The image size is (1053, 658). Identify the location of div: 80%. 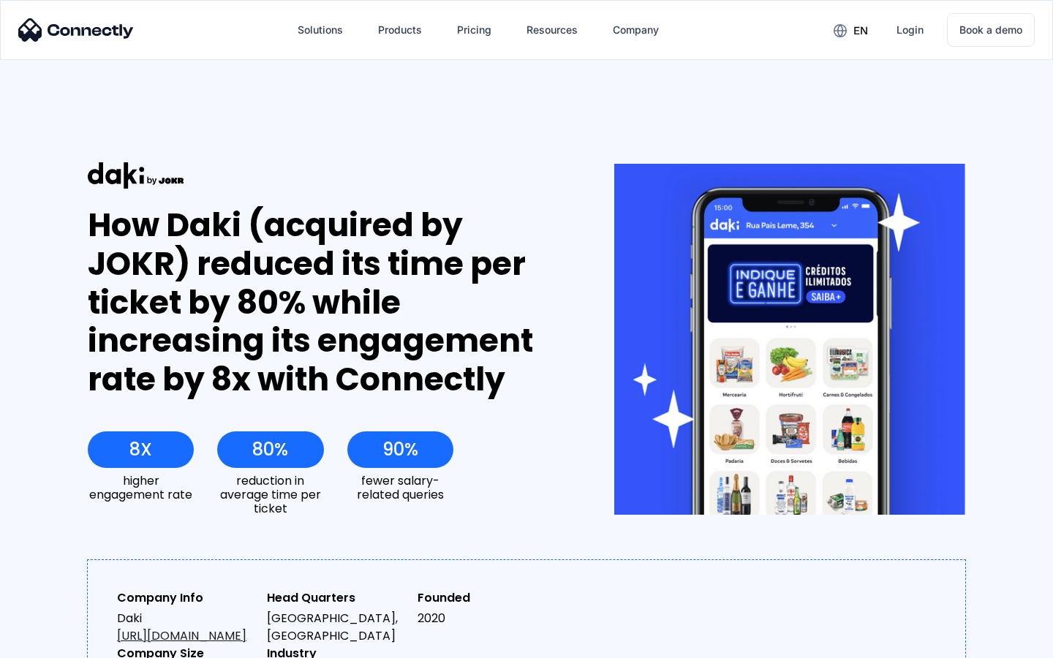
(270, 450).